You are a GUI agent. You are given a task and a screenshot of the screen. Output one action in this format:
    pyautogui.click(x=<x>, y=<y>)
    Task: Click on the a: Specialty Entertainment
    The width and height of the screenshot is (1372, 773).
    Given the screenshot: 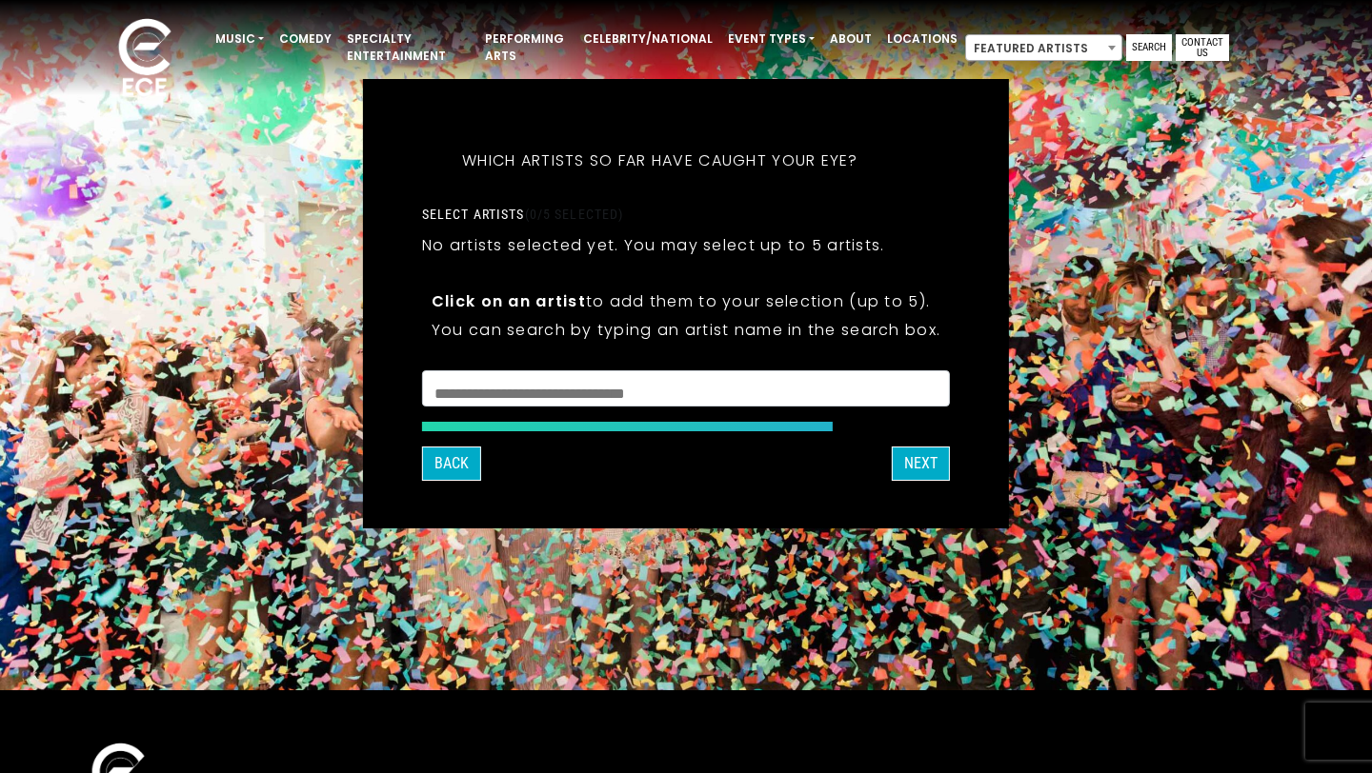 What is the action you would take?
    pyautogui.click(x=408, y=48)
    